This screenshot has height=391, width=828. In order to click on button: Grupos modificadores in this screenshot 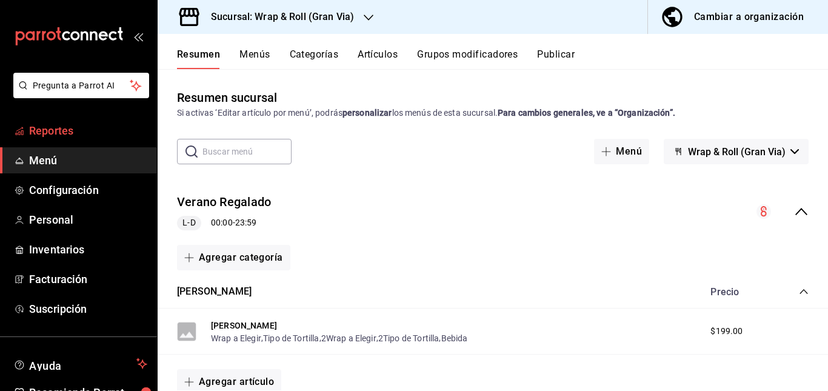, I will do `click(467, 59)`.